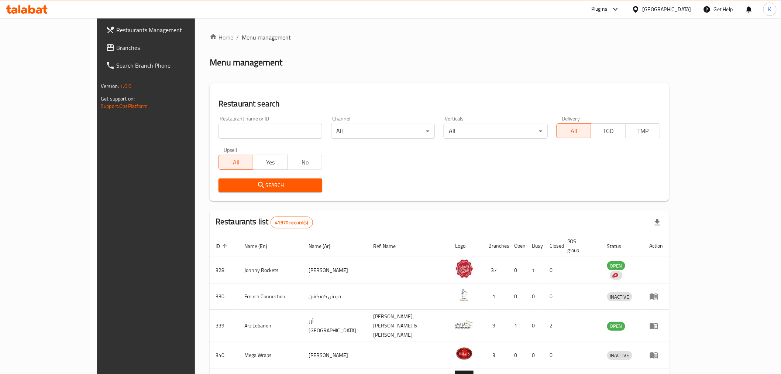  What do you see at coordinates (571, 118) in the screenshot?
I see `label: Delivery` at bounding box center [571, 118].